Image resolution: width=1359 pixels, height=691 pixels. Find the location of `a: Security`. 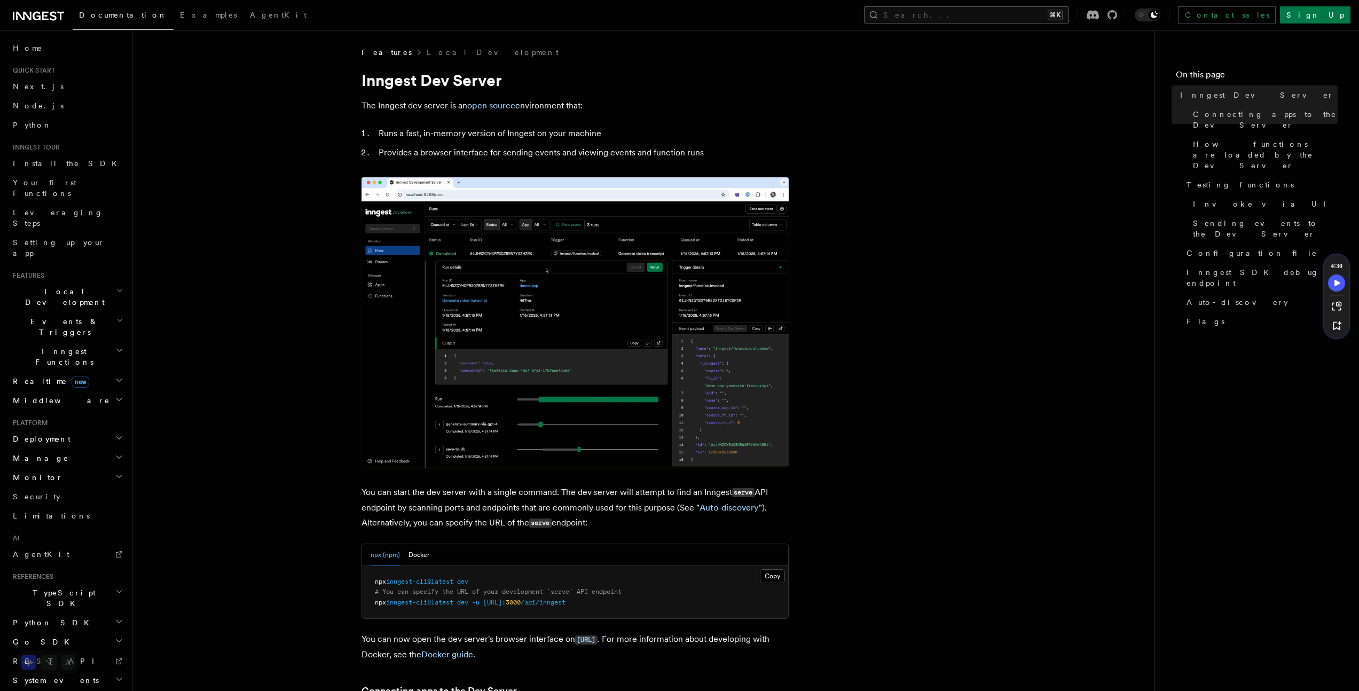

a: Security is located at coordinates (67, 497).